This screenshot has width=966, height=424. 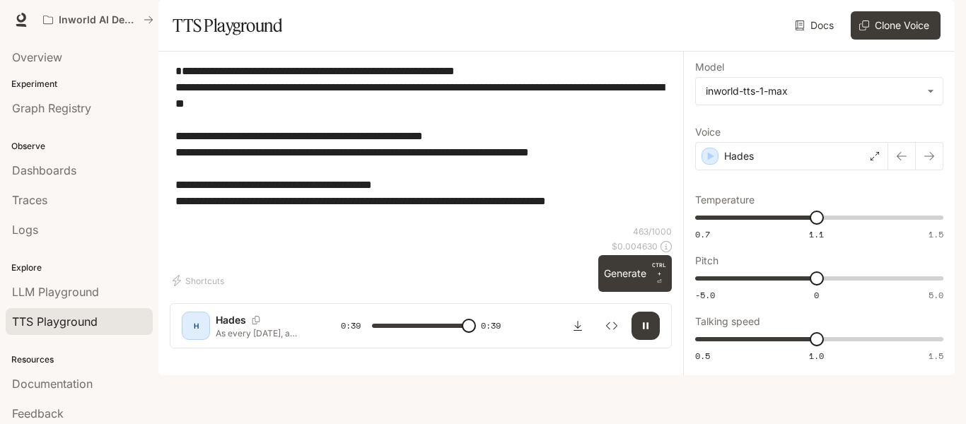 I want to click on p: Voice, so click(x=708, y=132).